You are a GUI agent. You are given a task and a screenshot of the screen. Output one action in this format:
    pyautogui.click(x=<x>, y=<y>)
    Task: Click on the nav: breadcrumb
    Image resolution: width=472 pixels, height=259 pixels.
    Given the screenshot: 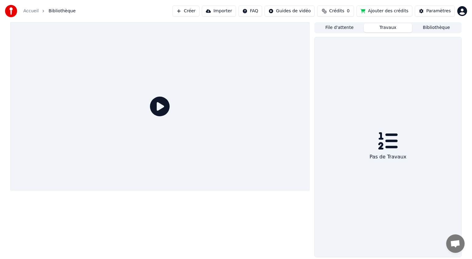 What is the action you would take?
    pyautogui.click(x=49, y=11)
    